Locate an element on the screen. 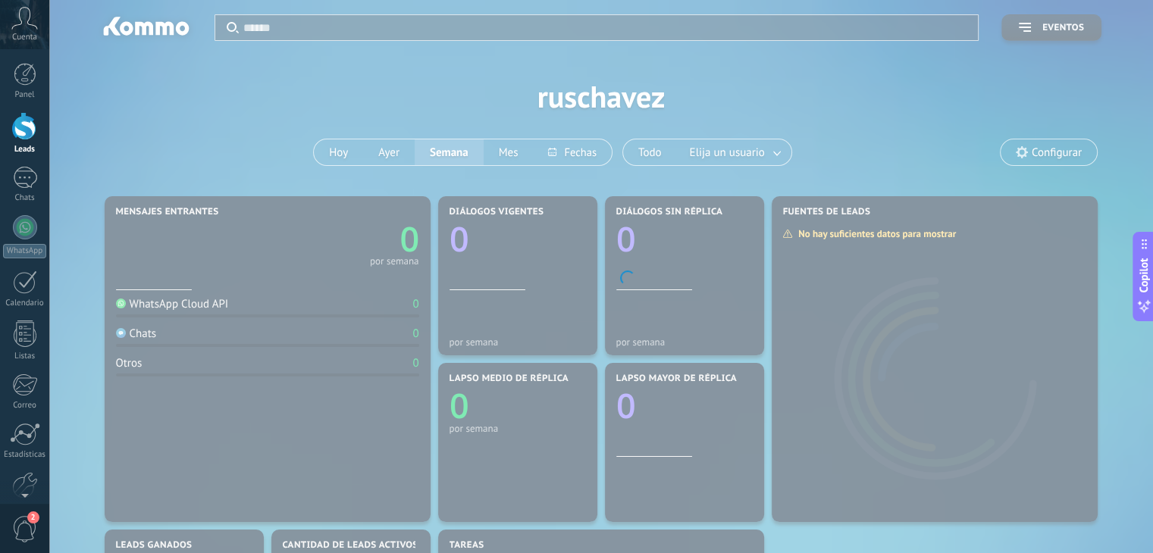 Image resolution: width=1153 pixels, height=553 pixels. div: Correo is located at coordinates (25, 405).